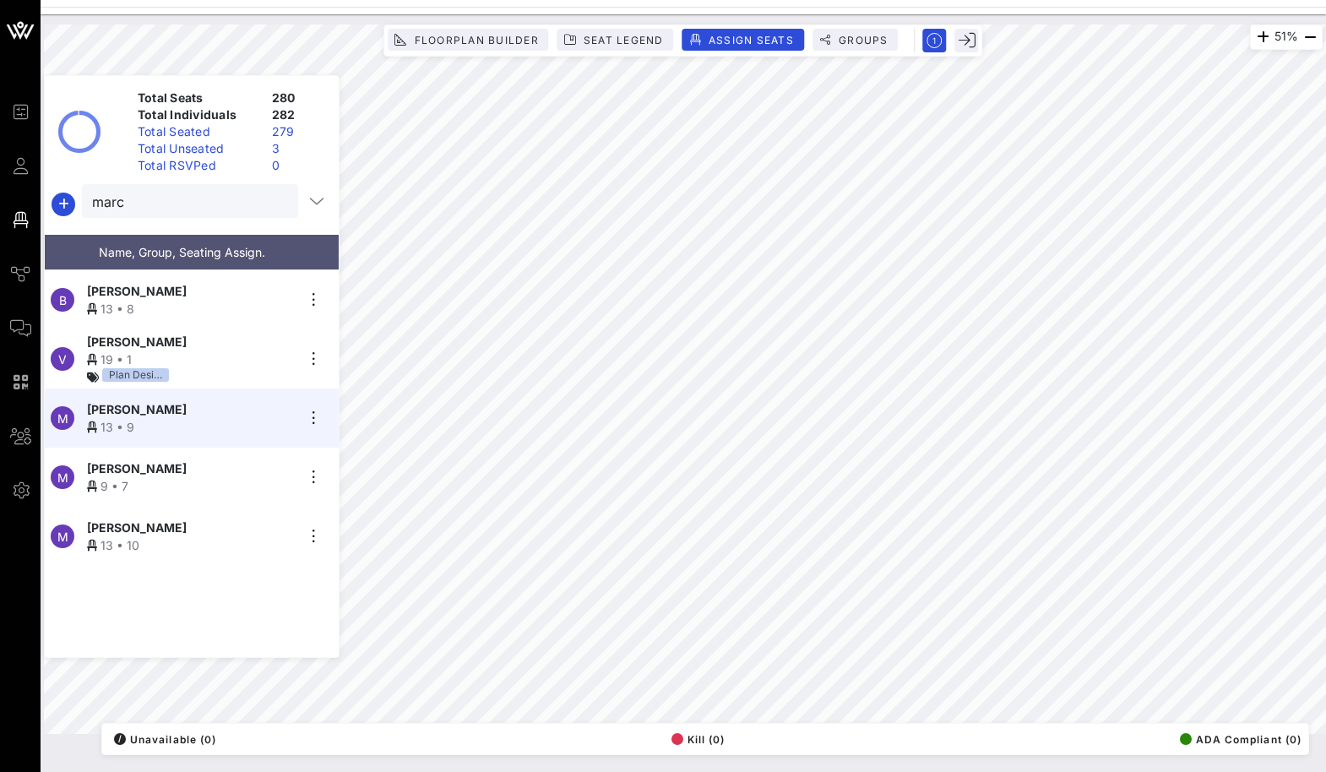 The width and height of the screenshot is (1326, 772). What do you see at coordinates (63, 359) in the screenshot?
I see `span: V` at bounding box center [63, 359].